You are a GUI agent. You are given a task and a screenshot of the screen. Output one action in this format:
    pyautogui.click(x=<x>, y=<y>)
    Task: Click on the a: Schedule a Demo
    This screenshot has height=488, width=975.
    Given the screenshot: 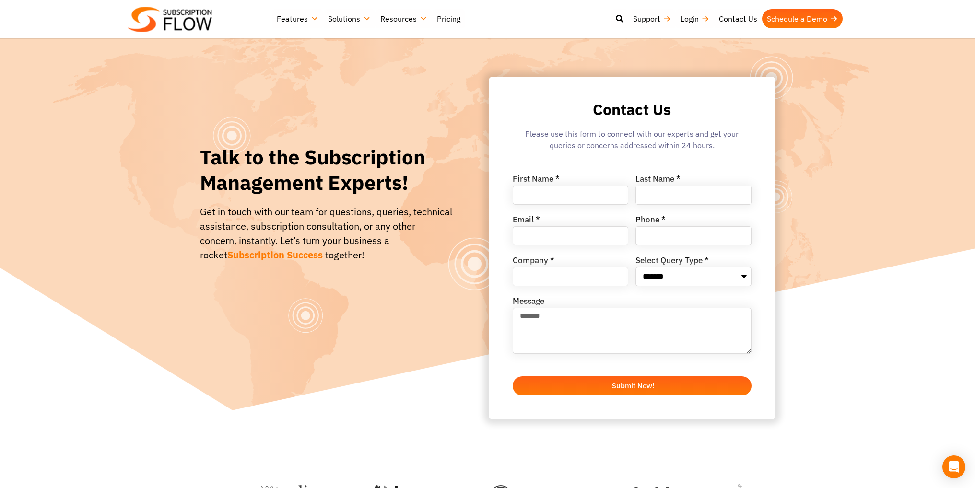 What is the action you would take?
    pyautogui.click(x=802, y=19)
    